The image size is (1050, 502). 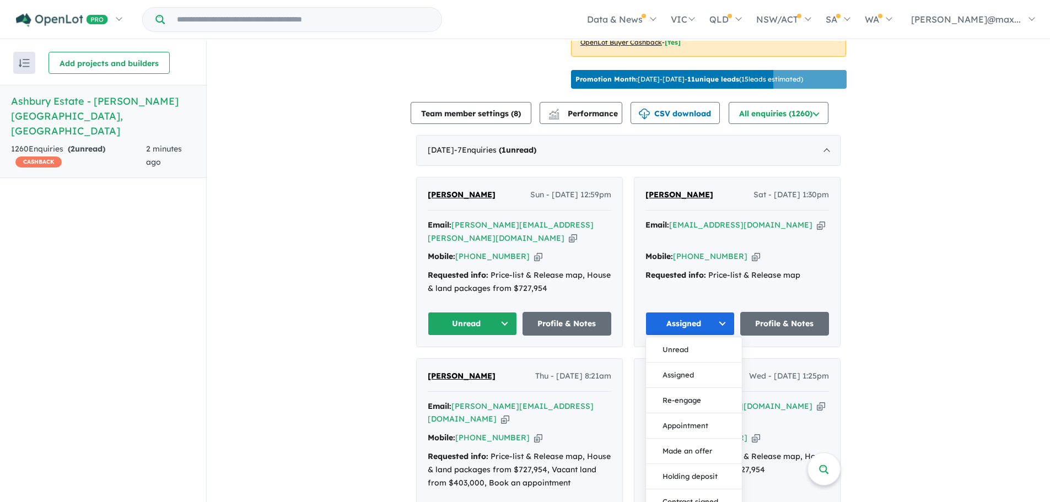 What do you see at coordinates (303, 19) in the screenshot?
I see `input: Try estate name, suburb, builder or developer` at bounding box center [303, 19].